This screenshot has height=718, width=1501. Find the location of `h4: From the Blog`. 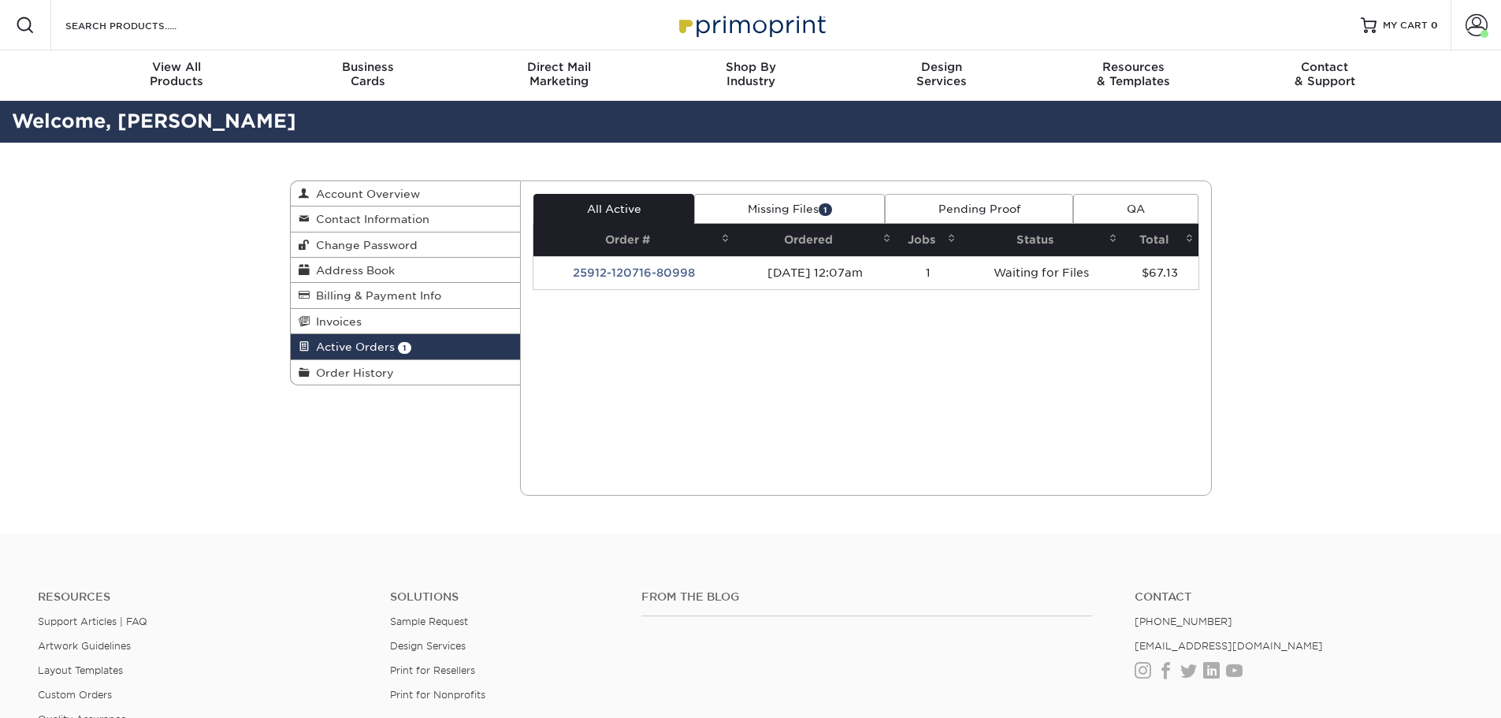

h4: From the Blog is located at coordinates (867, 597).